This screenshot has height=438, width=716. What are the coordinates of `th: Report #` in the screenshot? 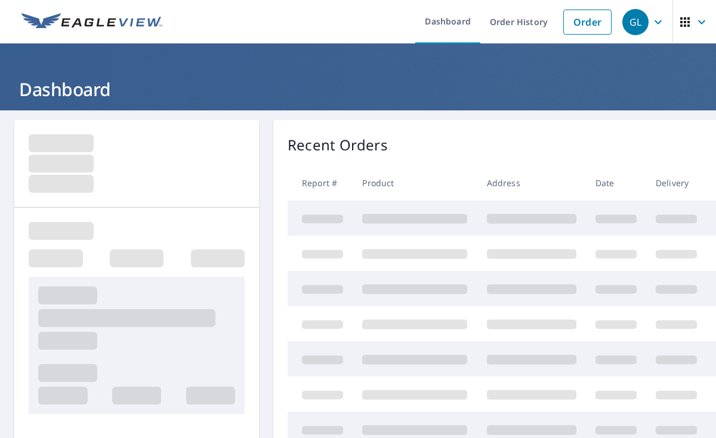 It's located at (320, 183).